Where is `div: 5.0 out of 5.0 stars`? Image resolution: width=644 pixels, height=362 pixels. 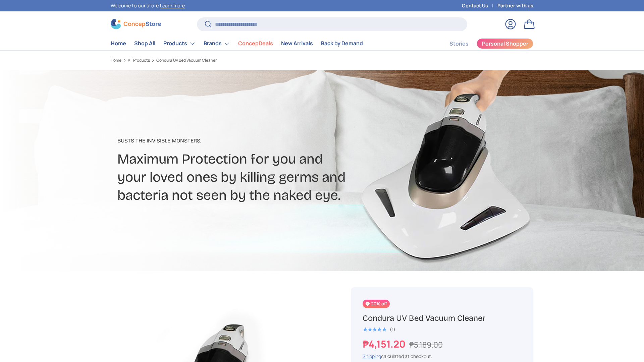
div: 5.0 out of 5.0 stars is located at coordinates (374, 330).